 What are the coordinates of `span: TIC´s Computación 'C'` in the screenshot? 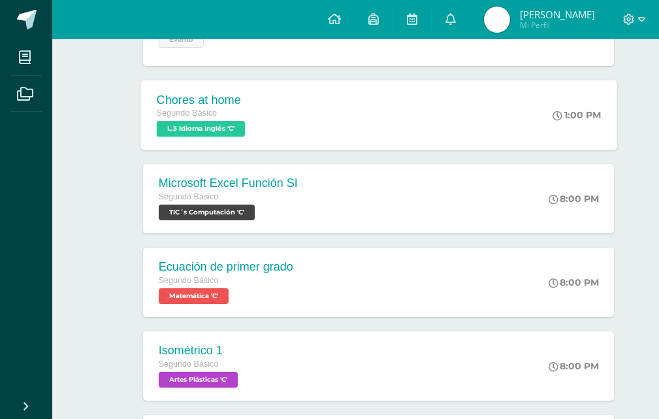 It's located at (206, 212).